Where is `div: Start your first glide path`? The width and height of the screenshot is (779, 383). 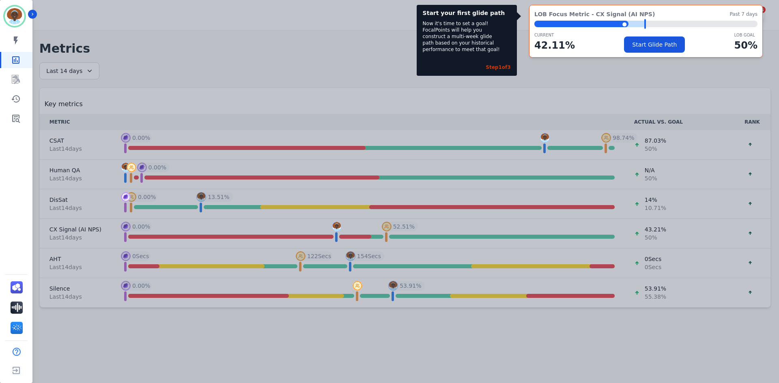
div: Start your first glide path is located at coordinates (466, 13).